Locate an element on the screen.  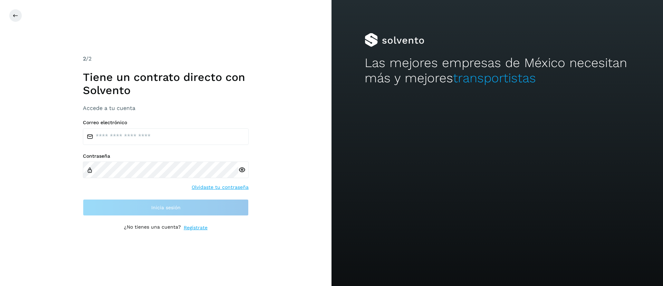
label: Contraseña is located at coordinates (166, 156).